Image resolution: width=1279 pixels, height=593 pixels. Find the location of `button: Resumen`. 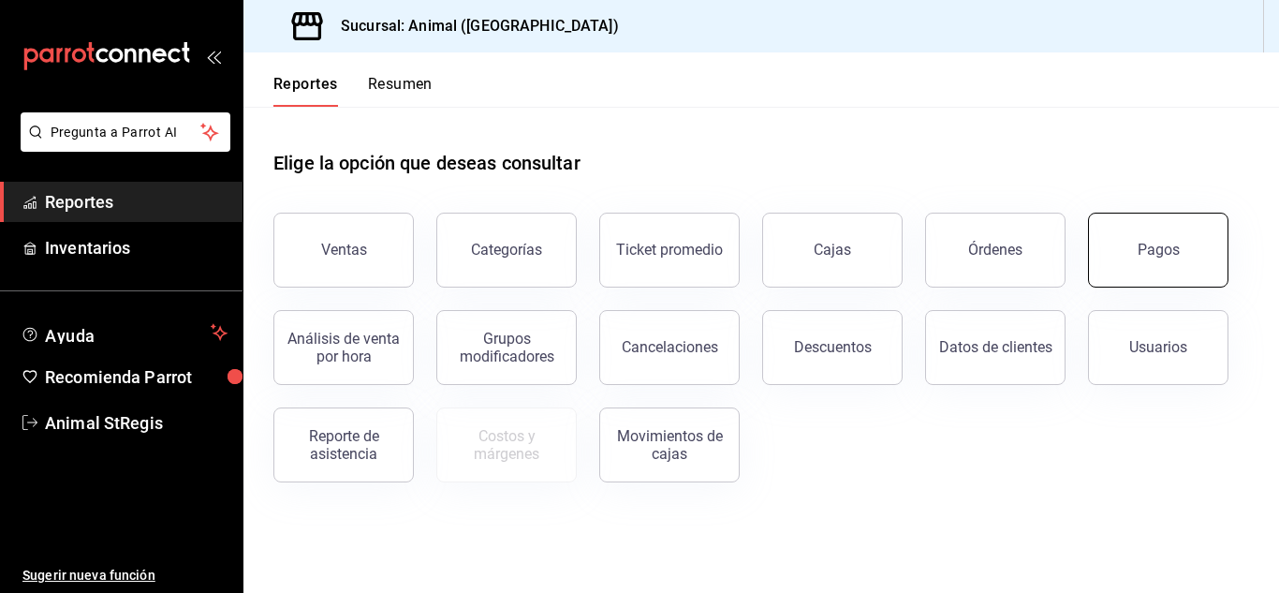

button: Resumen is located at coordinates (400, 91).